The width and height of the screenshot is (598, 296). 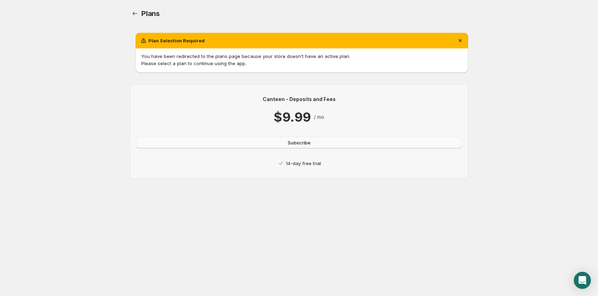 I want to click on button: Dismiss notification, so click(x=460, y=41).